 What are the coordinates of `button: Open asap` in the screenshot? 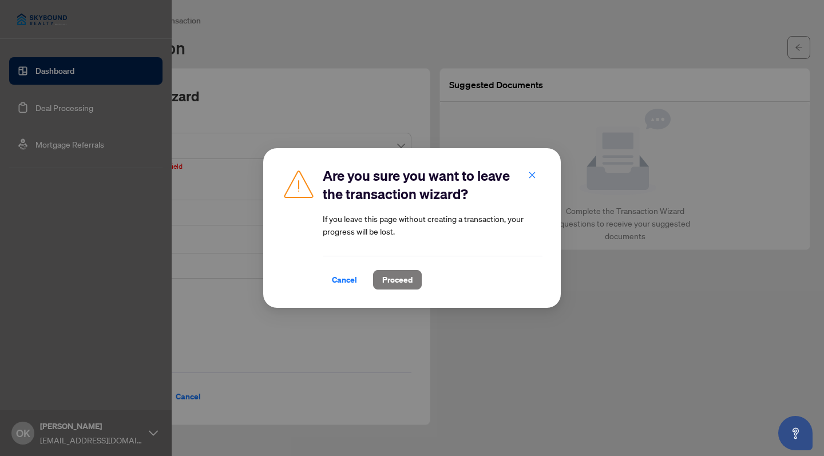 It's located at (796, 433).